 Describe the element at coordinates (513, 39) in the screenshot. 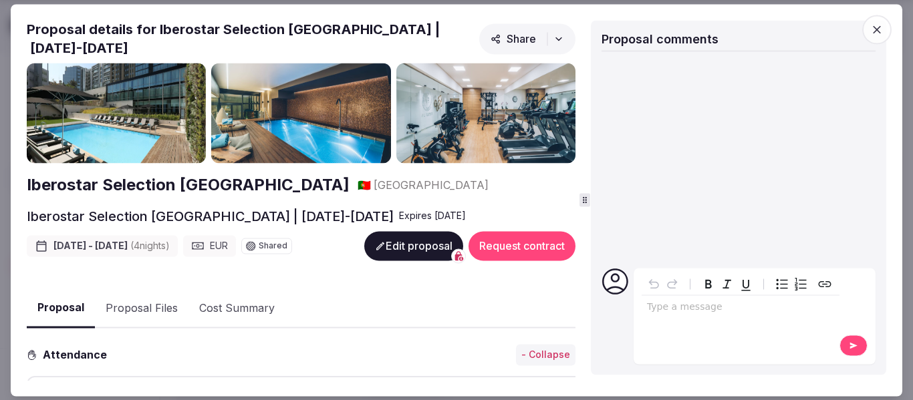

I see `span: Share` at that location.